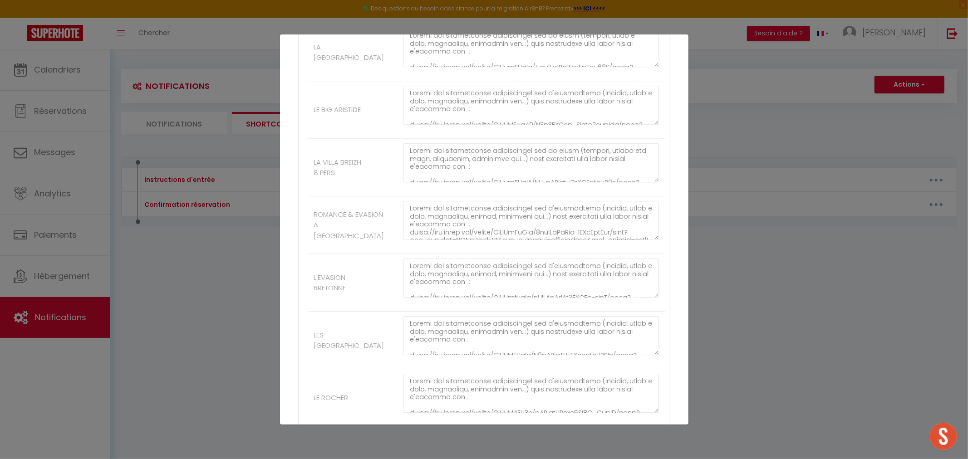  Describe the element at coordinates (337, 110) in the screenshot. I see `label: LE BIG ARISTIDE` at that location.